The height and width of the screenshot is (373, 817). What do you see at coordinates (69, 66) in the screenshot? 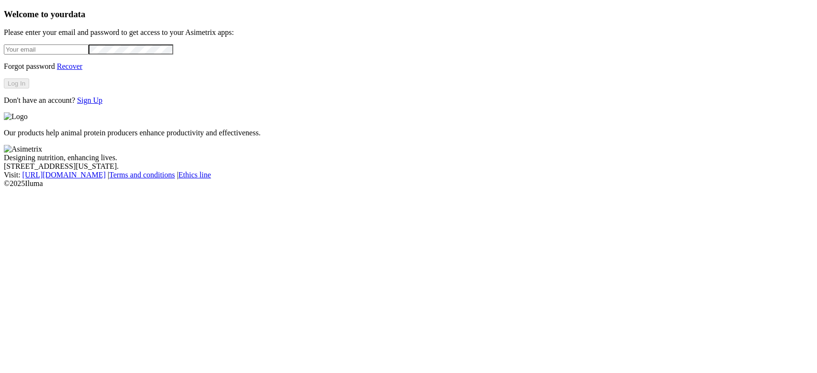
I see `a: Recover` at bounding box center [69, 66].